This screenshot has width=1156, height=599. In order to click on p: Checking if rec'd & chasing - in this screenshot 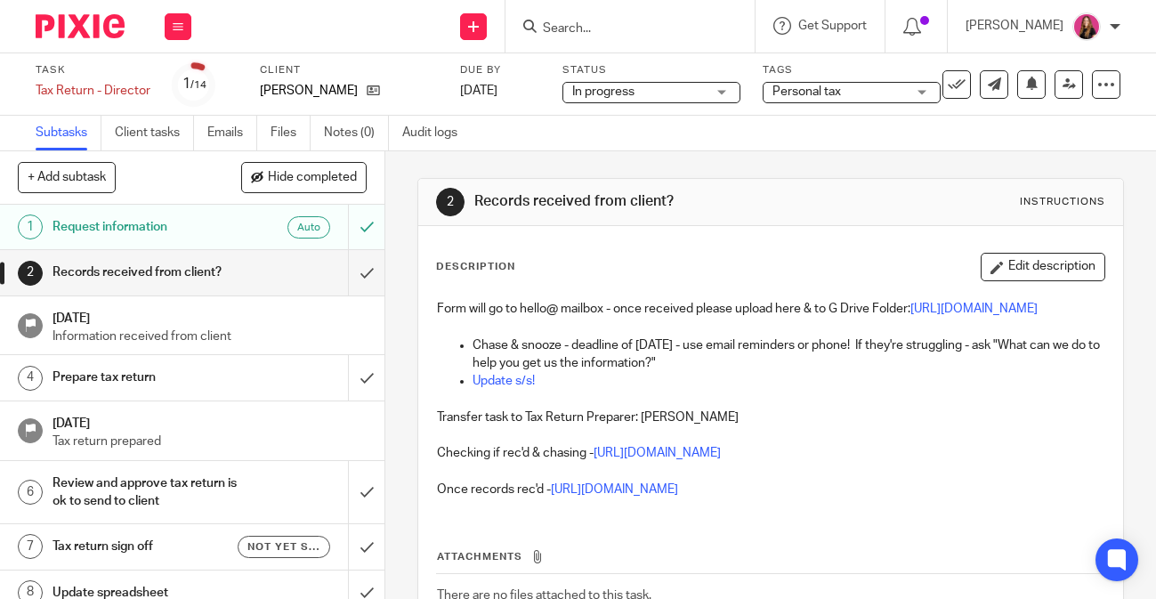, I will do `click(770, 453)`.